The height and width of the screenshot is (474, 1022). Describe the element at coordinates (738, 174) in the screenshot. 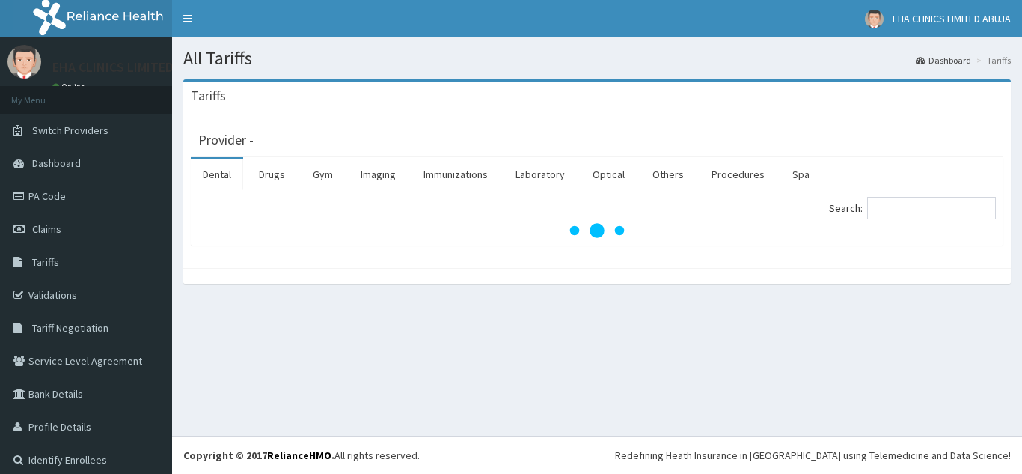

I see `a: Procedures` at that location.